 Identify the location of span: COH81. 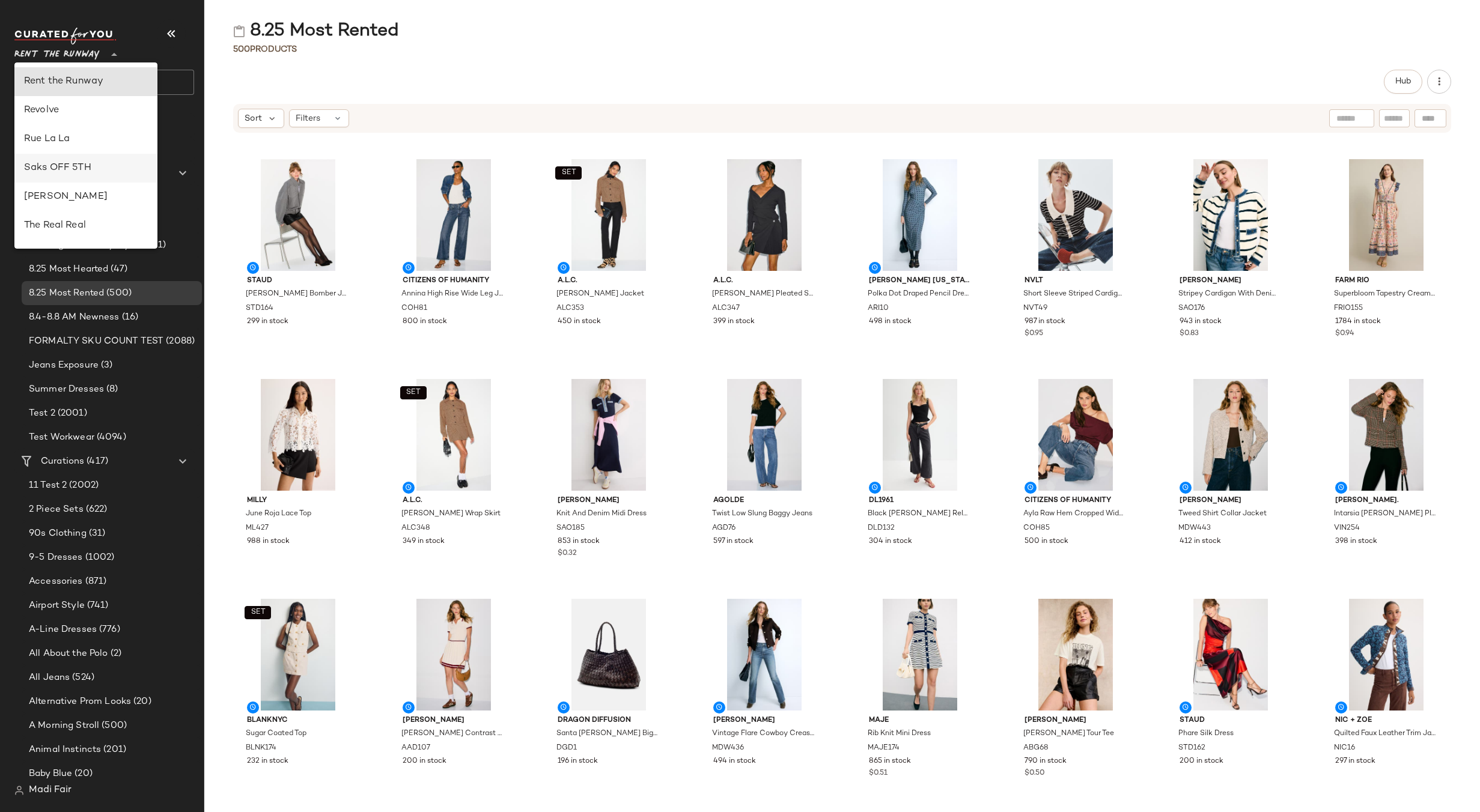
(414, 308).